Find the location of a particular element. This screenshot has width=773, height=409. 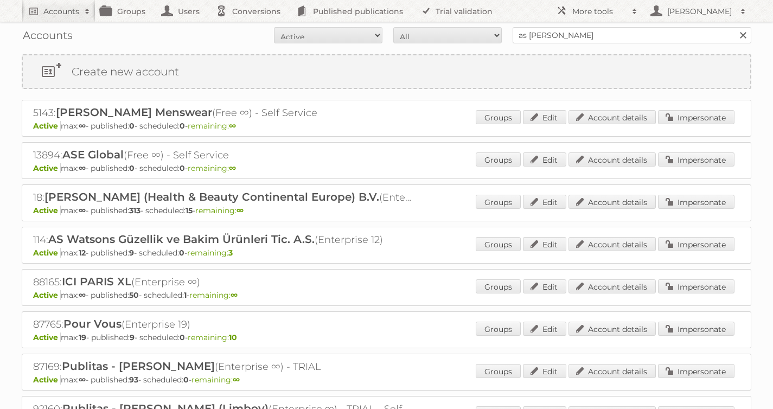

strong: 50 is located at coordinates (134, 295).